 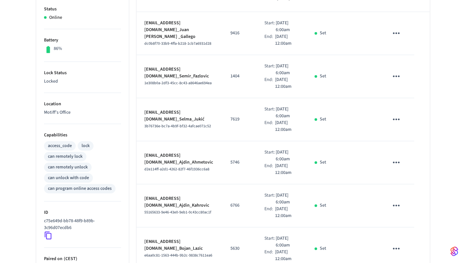 What do you see at coordinates (178, 212) in the screenshot?
I see `span: 55165633-9e46-43e0-9eb1-0c43cc80ac1f` at bounding box center [178, 212].